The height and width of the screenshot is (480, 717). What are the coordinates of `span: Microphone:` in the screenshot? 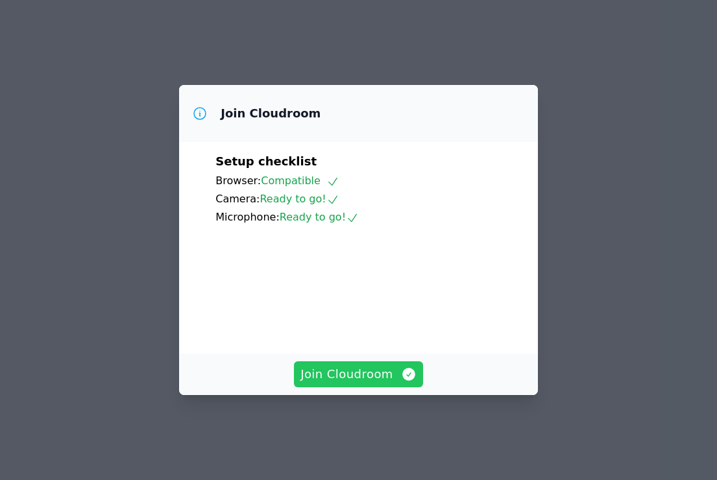 It's located at (247, 217).